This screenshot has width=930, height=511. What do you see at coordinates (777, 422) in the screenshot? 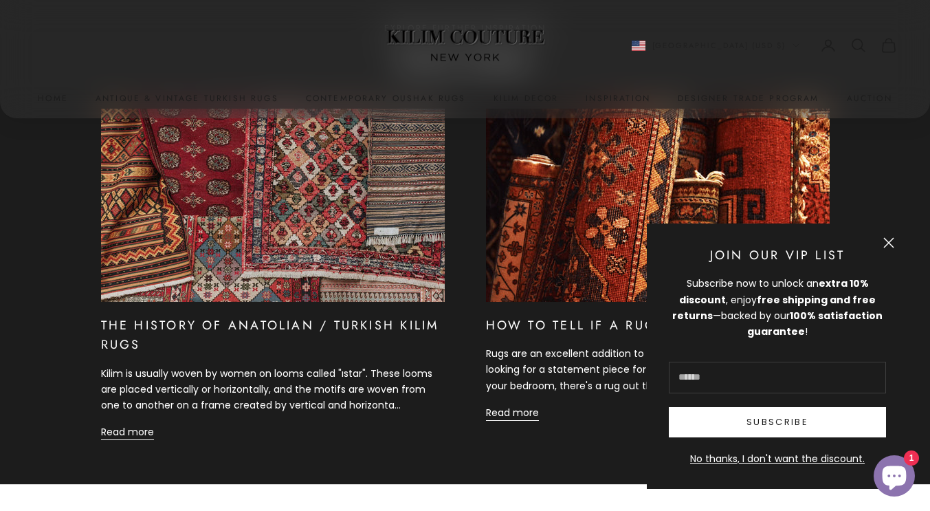
I see `button: Subscribe` at bounding box center [777, 422].